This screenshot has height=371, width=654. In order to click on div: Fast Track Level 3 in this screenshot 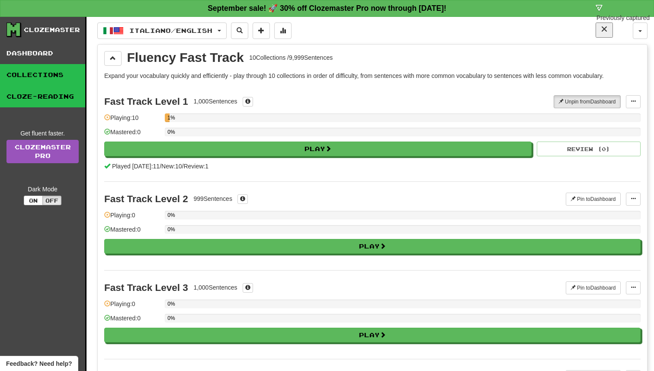, I will do `click(146, 287)`.